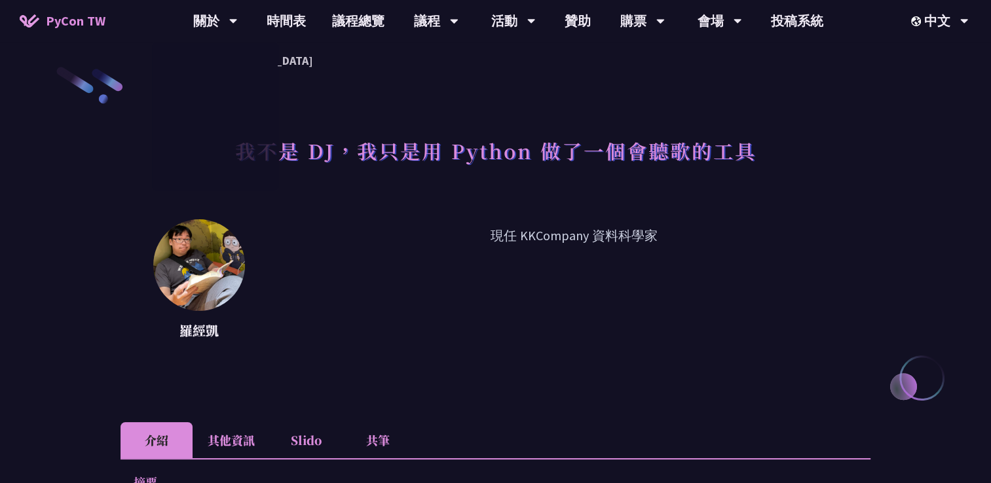 Image resolution: width=991 pixels, height=483 pixels. Describe the element at coordinates (306, 440) in the screenshot. I see `li: Slido` at that location.